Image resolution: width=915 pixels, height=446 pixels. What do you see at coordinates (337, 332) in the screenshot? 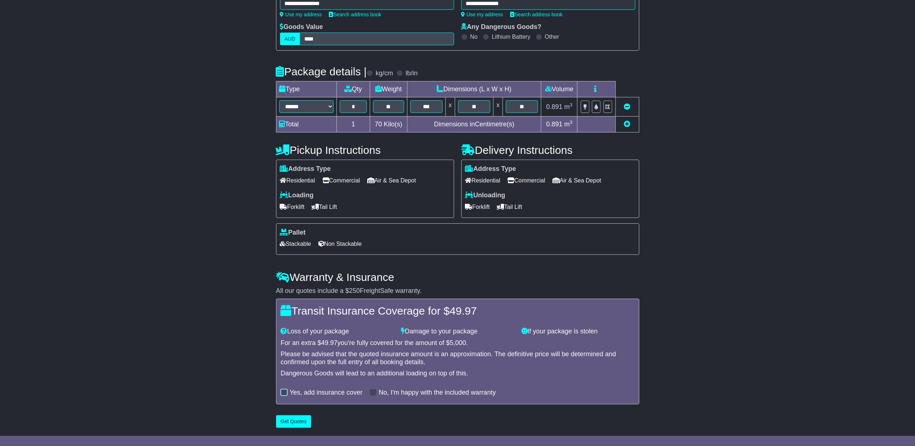
I see `div: Loss of your package` at bounding box center [337, 332].